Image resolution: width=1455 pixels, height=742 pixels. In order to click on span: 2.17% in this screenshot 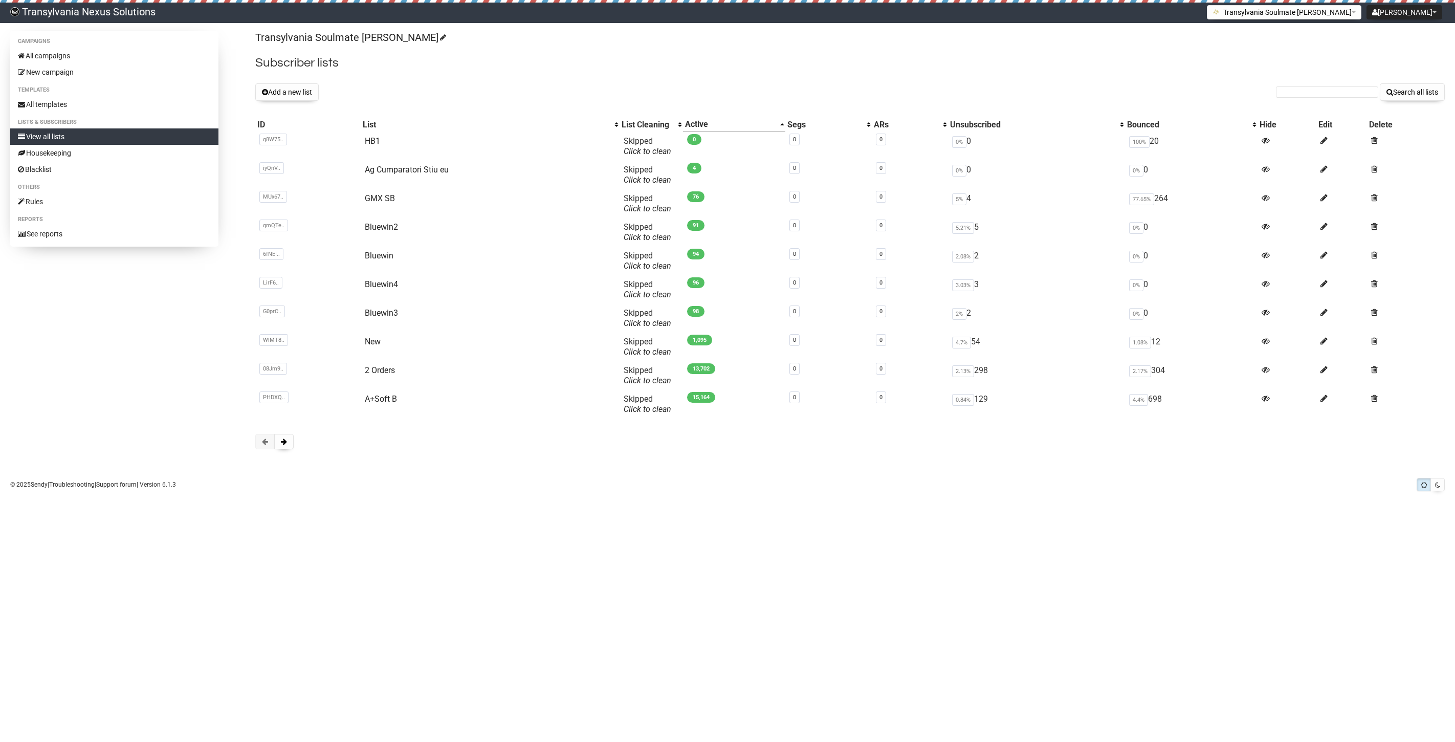, I will do `click(1140, 371)`.